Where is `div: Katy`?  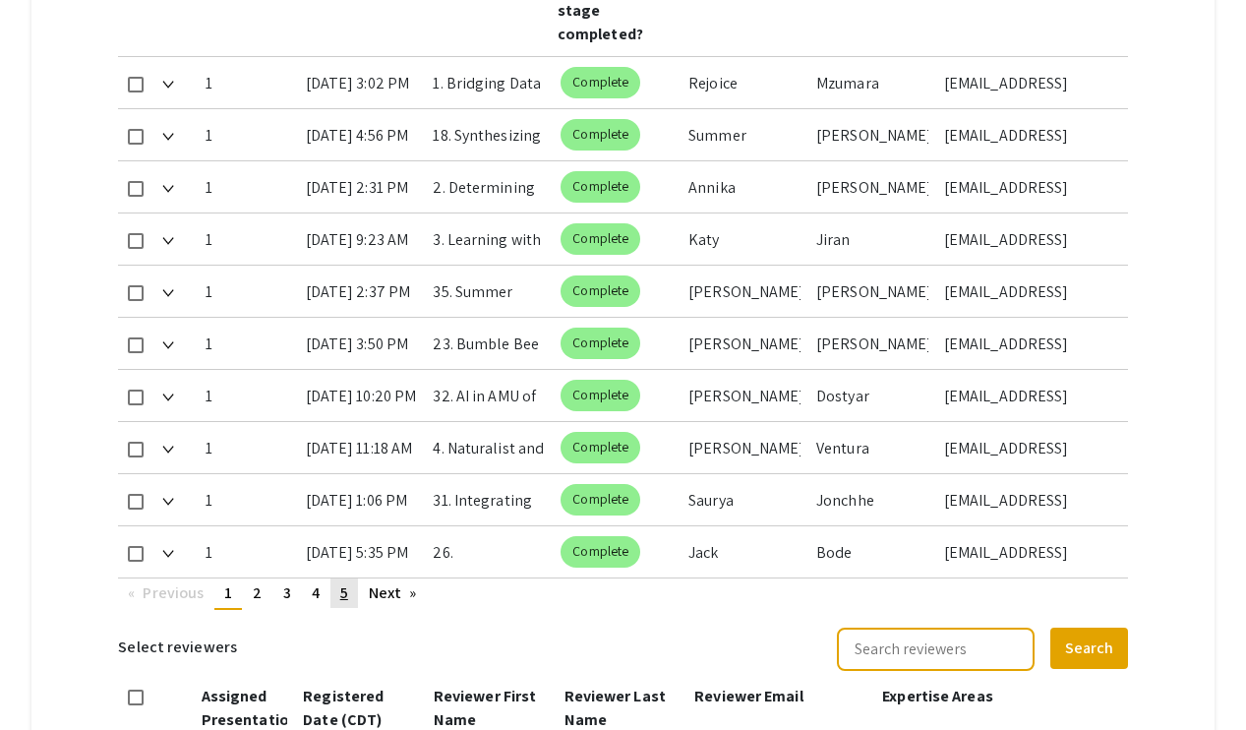
div: Katy is located at coordinates (744, 239).